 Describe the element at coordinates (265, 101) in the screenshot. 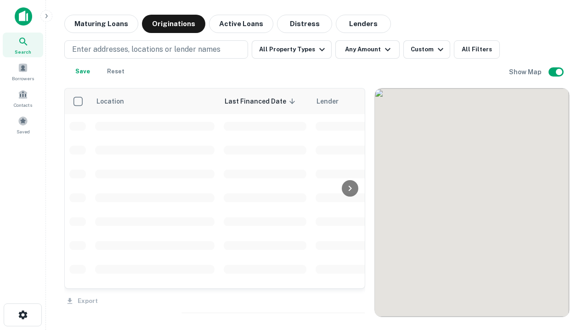

I see `th: Last Financed Date` at that location.